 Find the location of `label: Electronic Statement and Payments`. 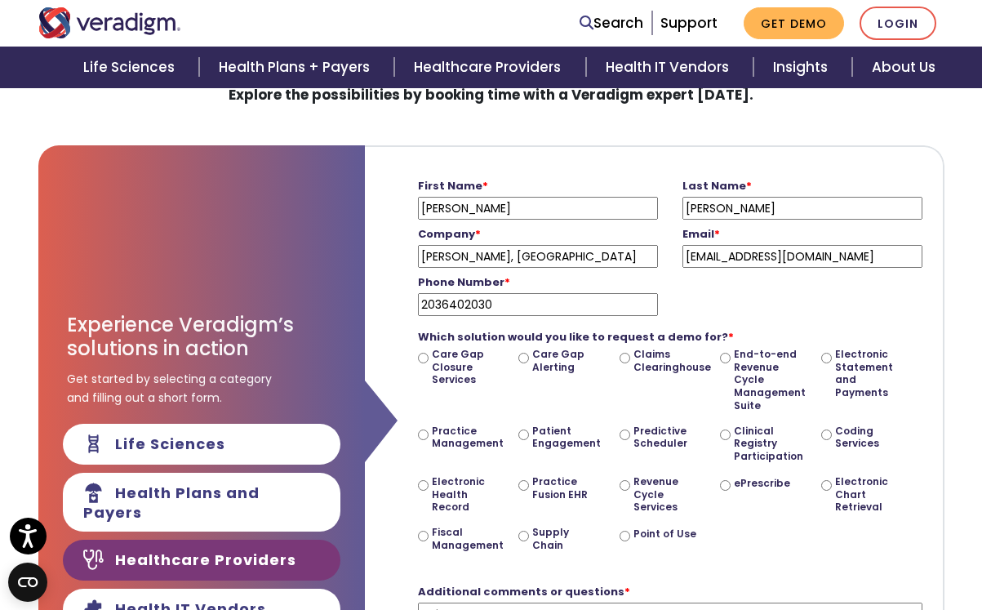

label: Electronic Statement and Payments is located at coordinates (868, 373).